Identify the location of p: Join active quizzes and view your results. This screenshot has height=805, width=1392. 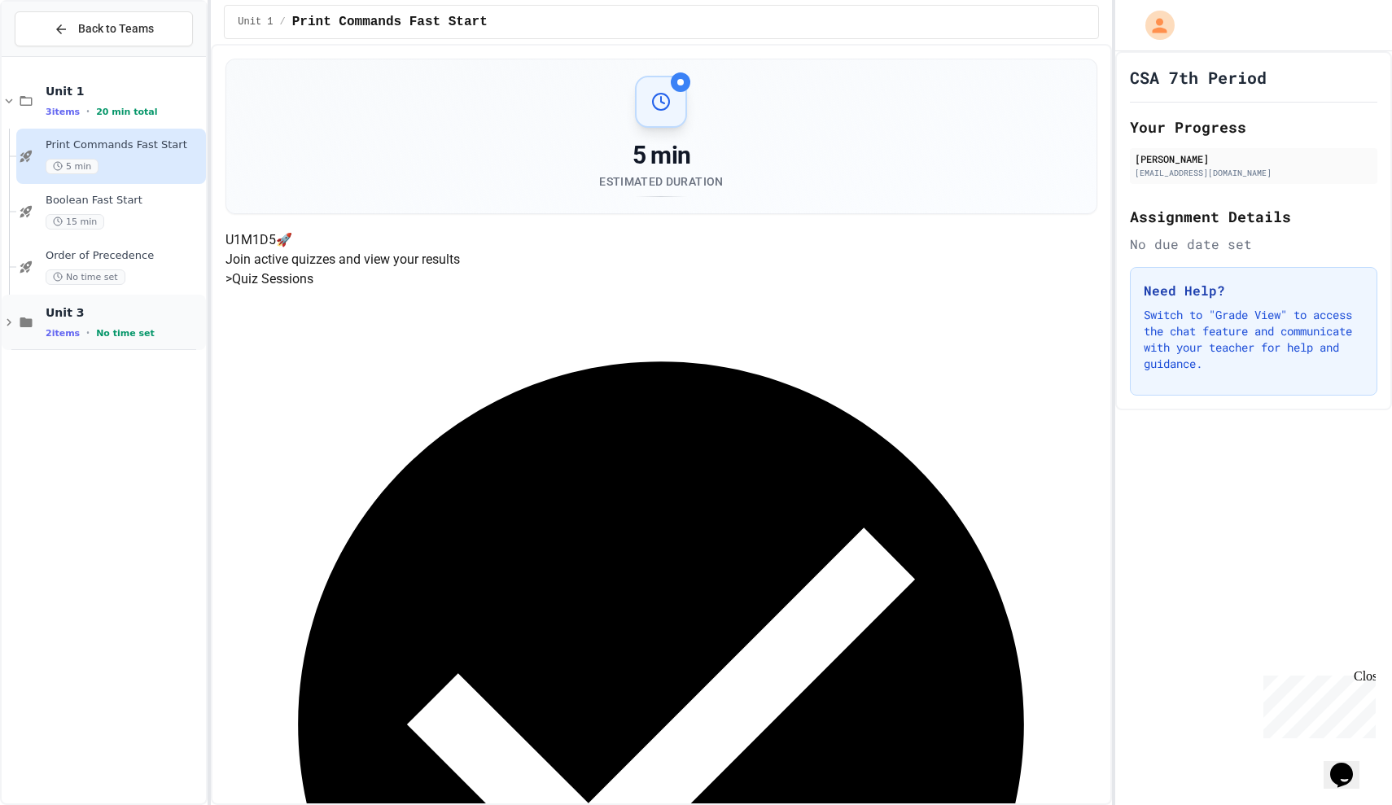
(661, 260).